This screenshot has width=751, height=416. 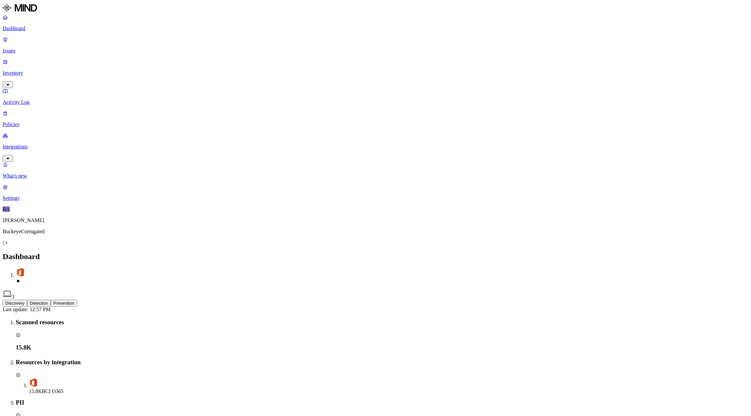 What do you see at coordinates (376, 73) in the screenshot?
I see `p: Inventory` at bounding box center [376, 73].